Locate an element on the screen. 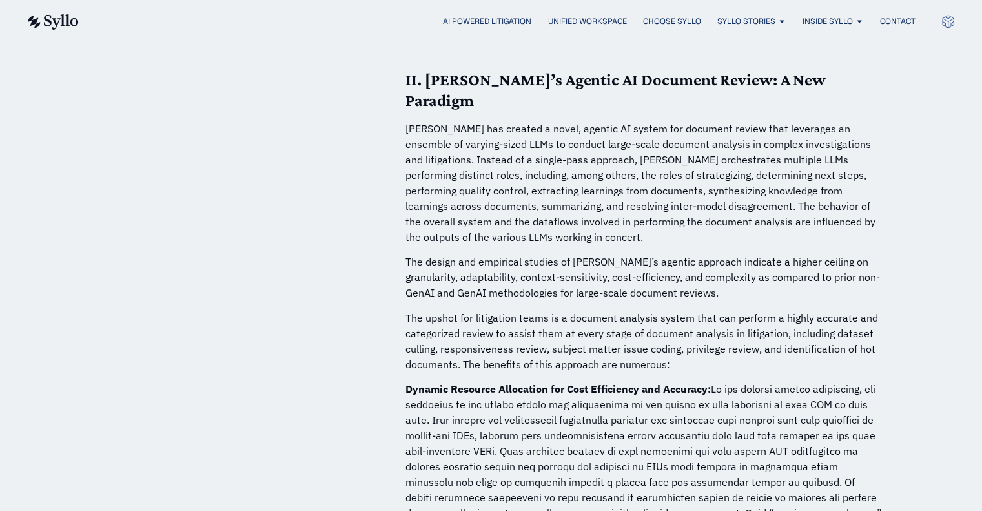 The width and height of the screenshot is (982, 511). a: AI Powered Litigation is located at coordinates (487, 21).